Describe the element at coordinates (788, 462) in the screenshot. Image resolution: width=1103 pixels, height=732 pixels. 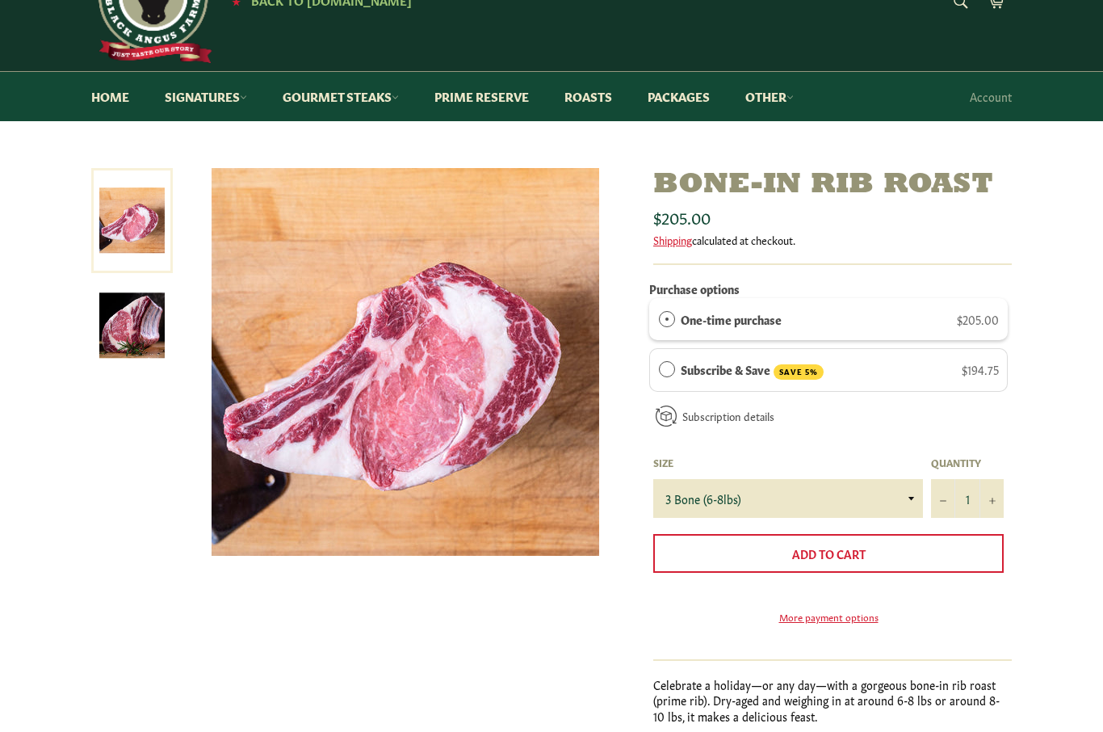
I see `label: Size` at that location.